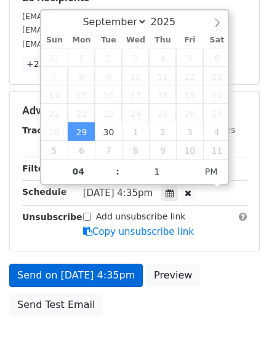 This screenshot has height=359, width=269. I want to click on input: Year, so click(169, 22).